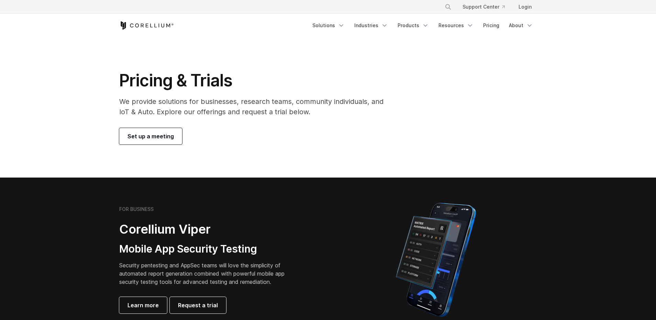  What do you see at coordinates (329, 25) in the screenshot?
I see `a: Solutions` at bounding box center [329, 25].